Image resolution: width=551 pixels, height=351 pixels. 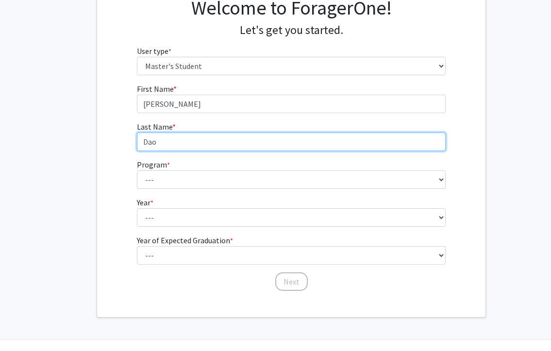 What do you see at coordinates (154, 127) in the screenshot?
I see `span: Last Name` at bounding box center [154, 127].